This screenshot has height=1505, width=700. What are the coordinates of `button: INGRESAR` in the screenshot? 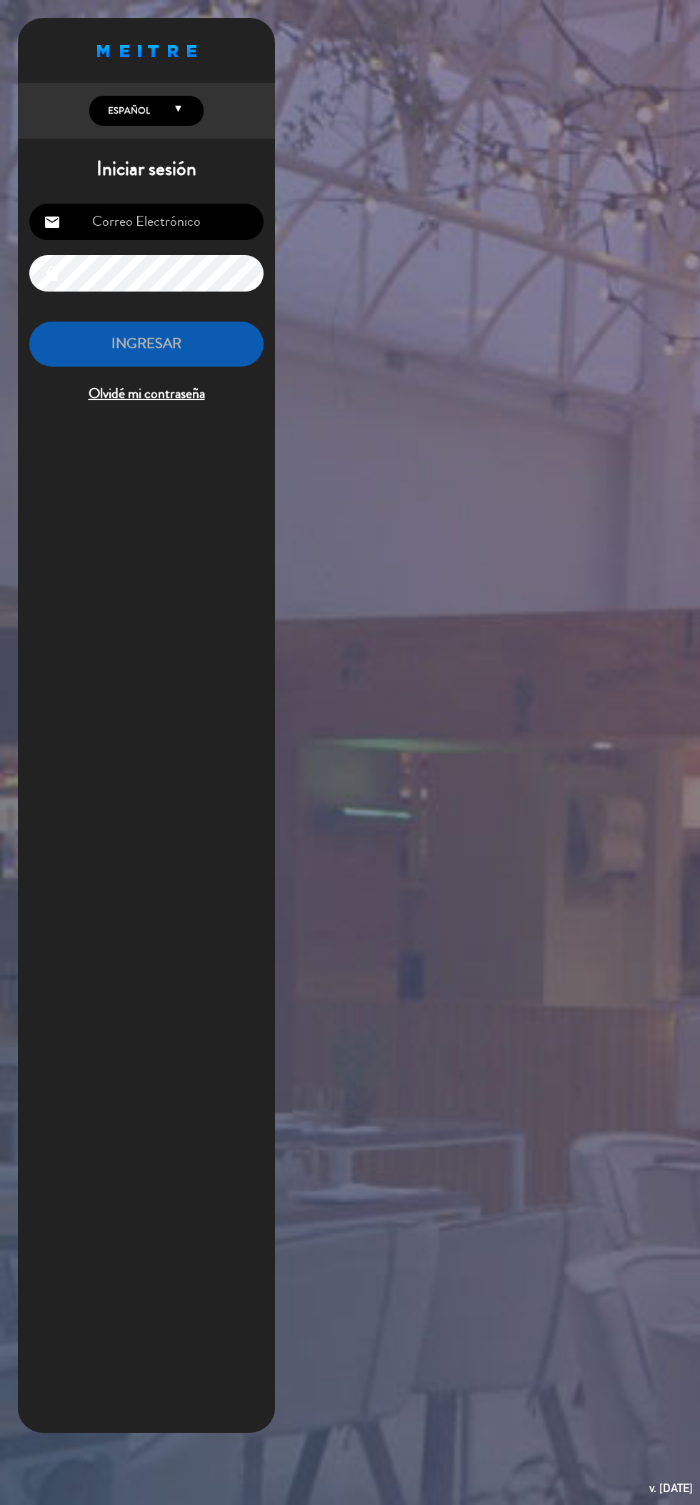 It's located at (147, 344).